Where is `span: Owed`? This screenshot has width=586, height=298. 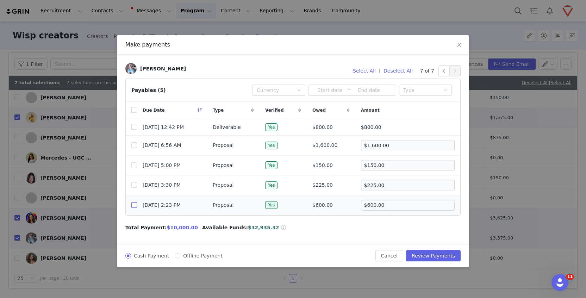
span: Owed is located at coordinates (319, 110).